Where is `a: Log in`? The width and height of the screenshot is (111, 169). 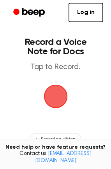
a: Log in is located at coordinates (86, 12).